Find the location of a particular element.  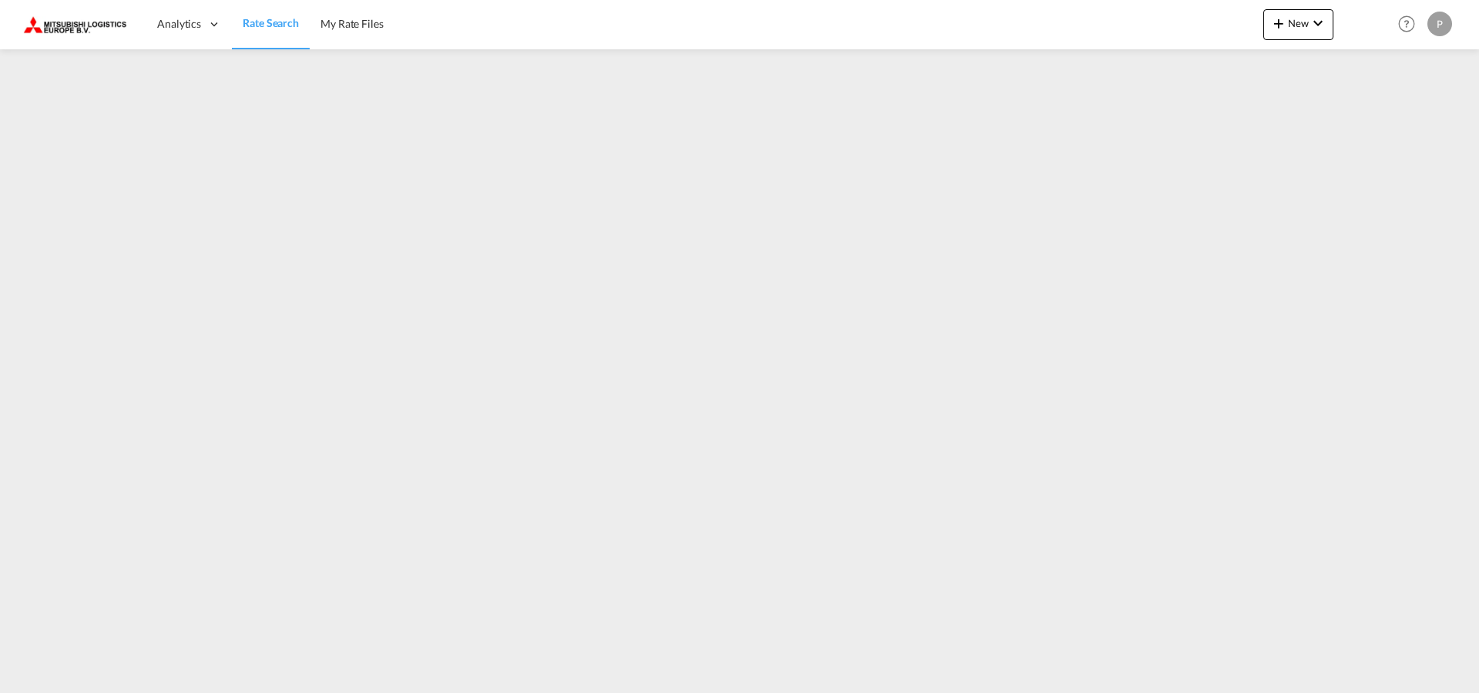

span: My Rate Files is located at coordinates (352, 23).